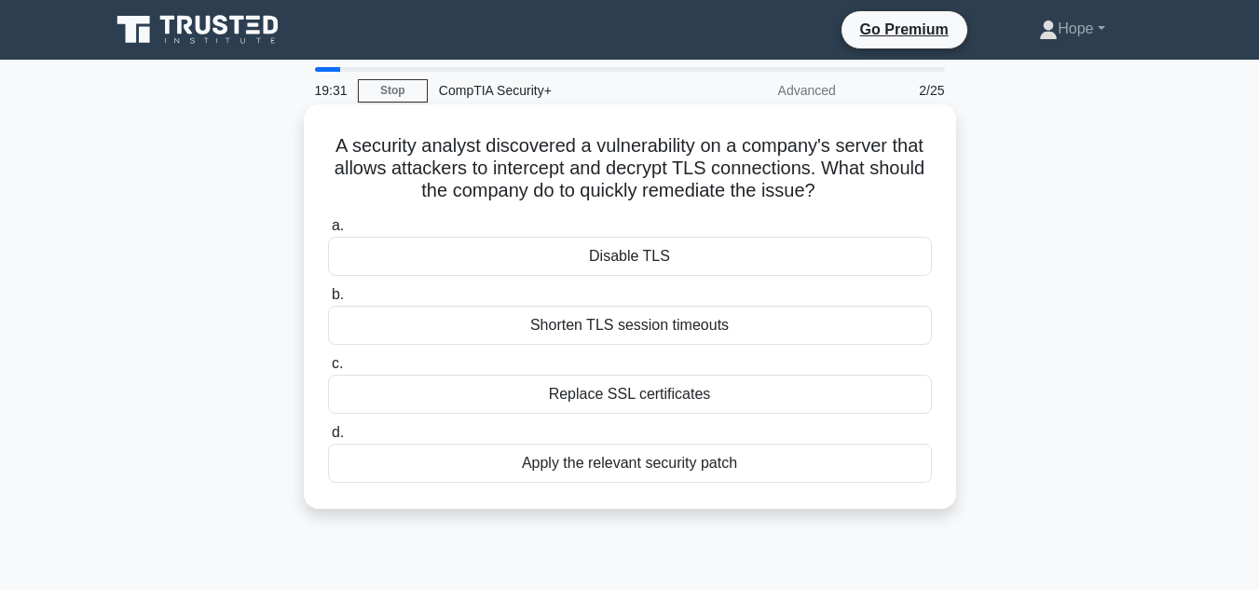 The height and width of the screenshot is (590, 1259). Describe the element at coordinates (555, 90) in the screenshot. I see `div: CompTIA Security+` at that location.